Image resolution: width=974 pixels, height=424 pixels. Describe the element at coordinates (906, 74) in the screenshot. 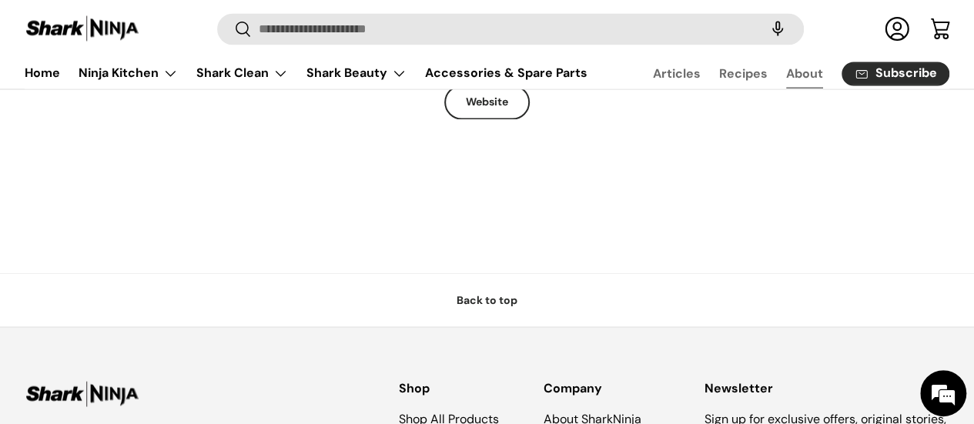

I see `span: Subscribe` at that location.